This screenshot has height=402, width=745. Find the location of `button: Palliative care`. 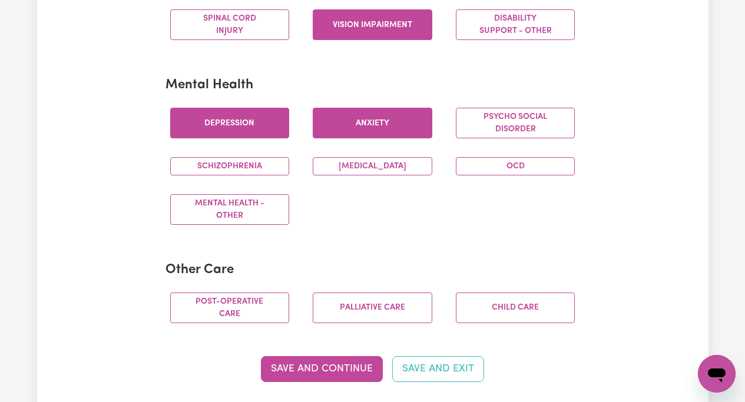

button: Palliative care is located at coordinates (372, 308).